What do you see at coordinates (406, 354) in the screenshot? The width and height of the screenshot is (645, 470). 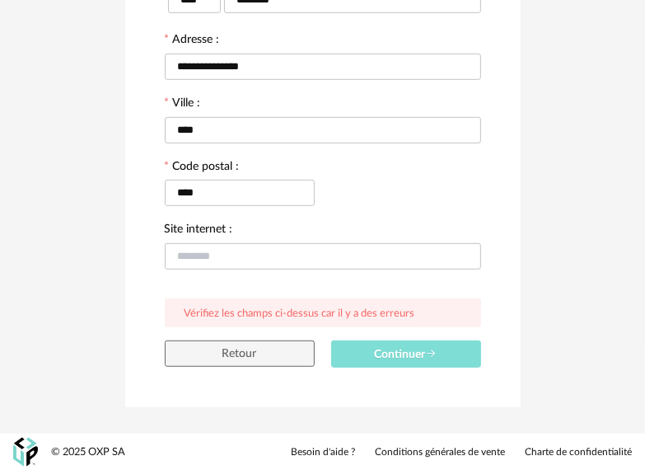 I see `button: Continuer` at bounding box center [406, 354].